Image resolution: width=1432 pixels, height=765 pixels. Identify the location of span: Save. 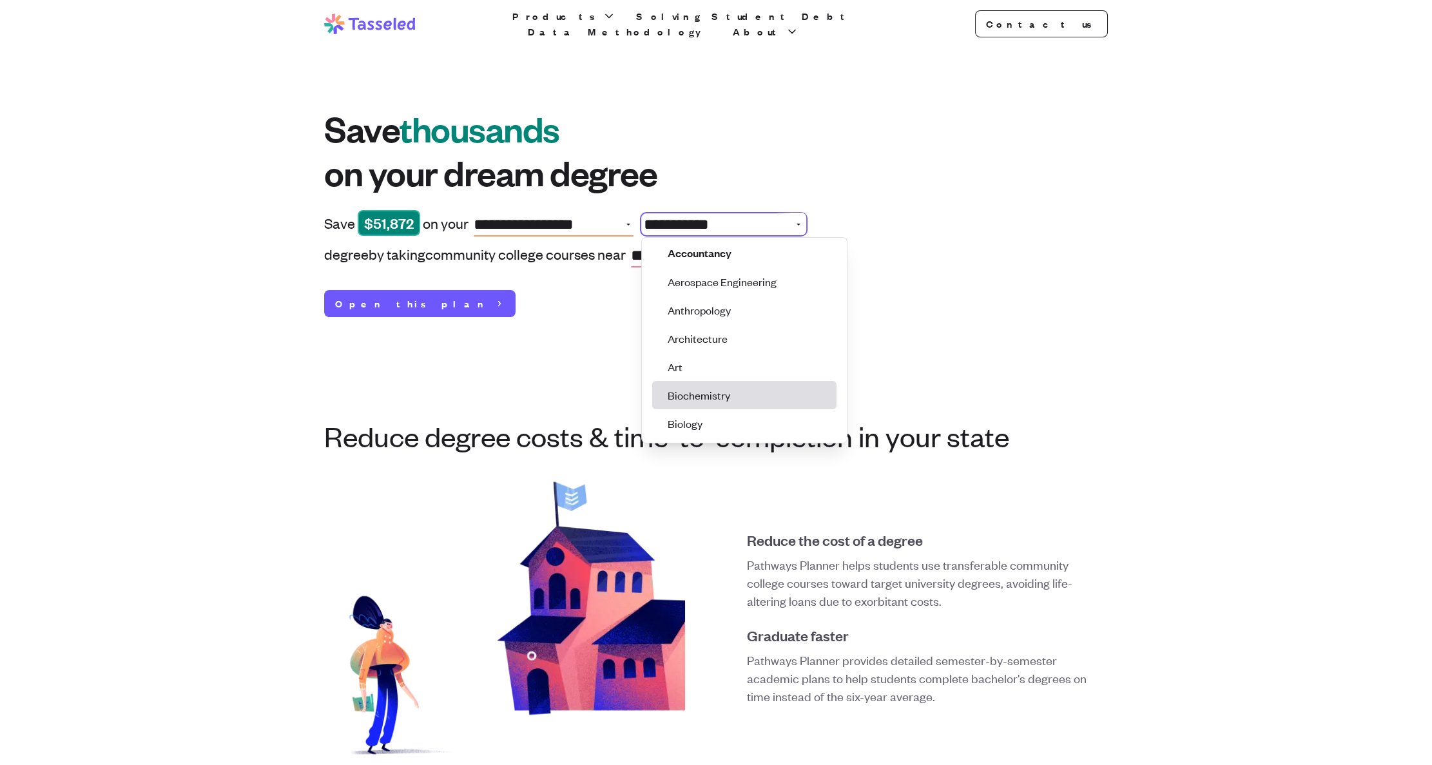
(716, 129).